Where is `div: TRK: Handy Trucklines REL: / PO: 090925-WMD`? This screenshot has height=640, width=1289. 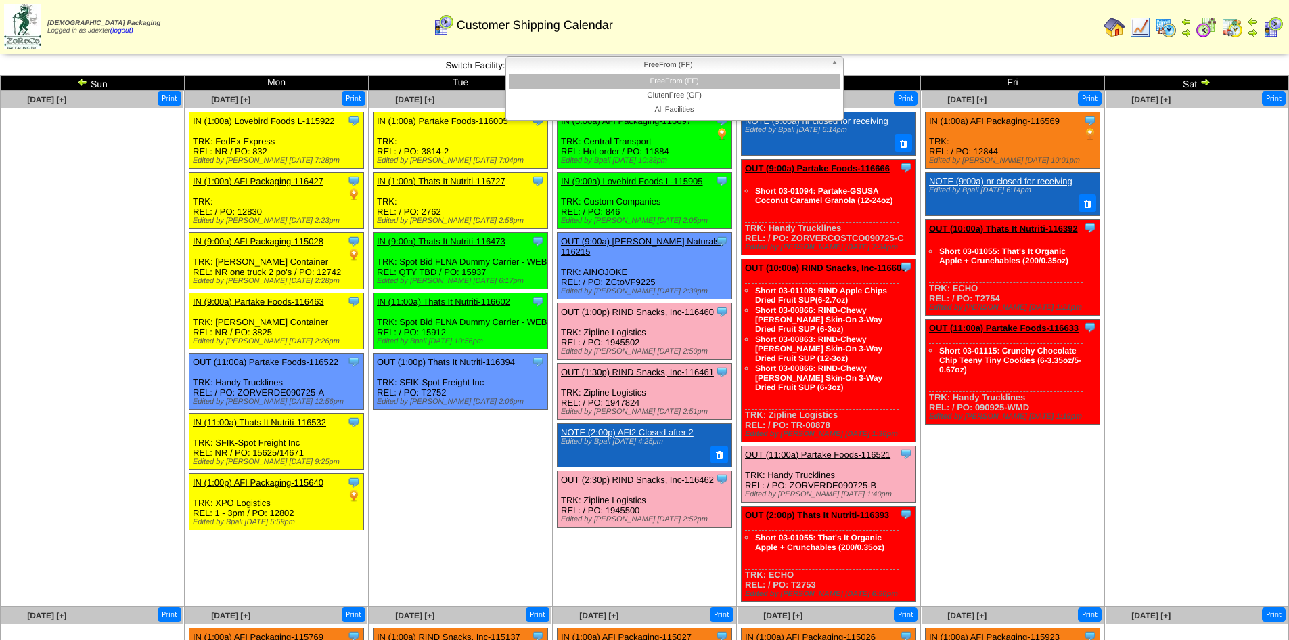
div: TRK: Handy Trucklines REL: / PO: 090925-WMD is located at coordinates (1013, 371).